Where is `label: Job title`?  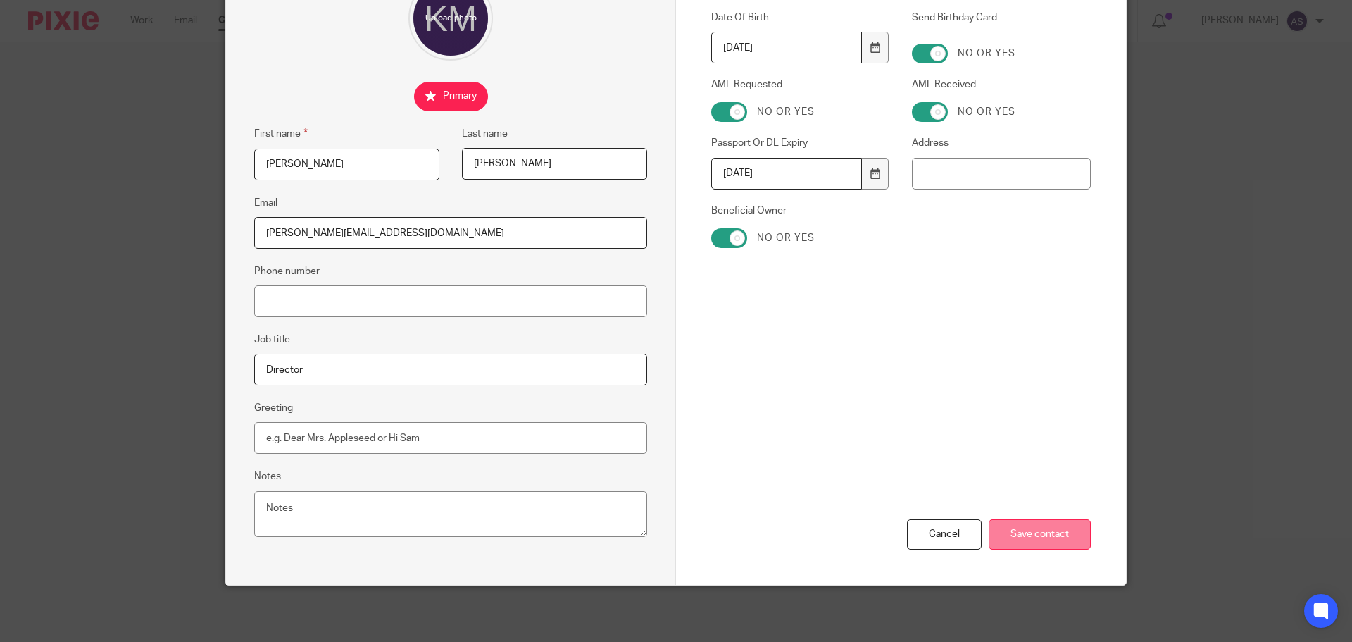
label: Job title is located at coordinates (272, 339).